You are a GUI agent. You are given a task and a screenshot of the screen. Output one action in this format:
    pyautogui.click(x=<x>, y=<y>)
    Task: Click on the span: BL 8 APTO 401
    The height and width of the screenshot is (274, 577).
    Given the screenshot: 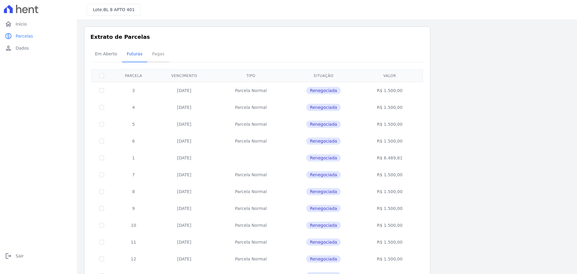 What is the action you would take?
    pyautogui.click(x=119, y=10)
    